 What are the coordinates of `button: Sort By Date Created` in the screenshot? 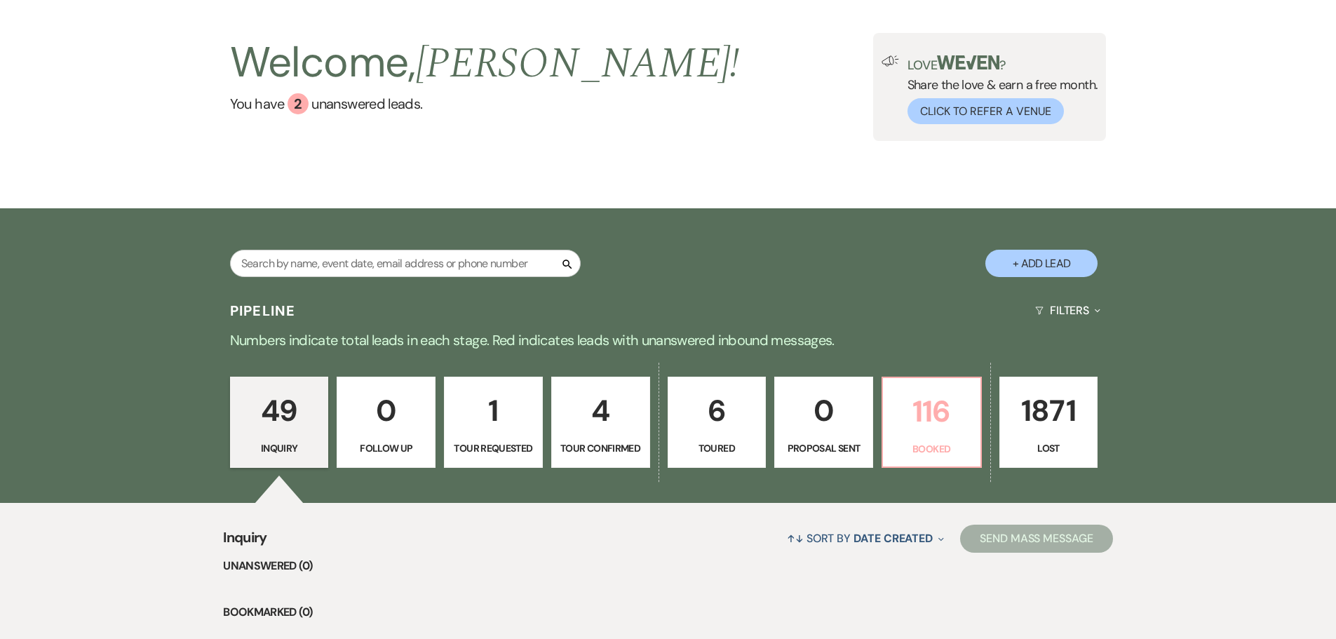 It's located at (865, 538).